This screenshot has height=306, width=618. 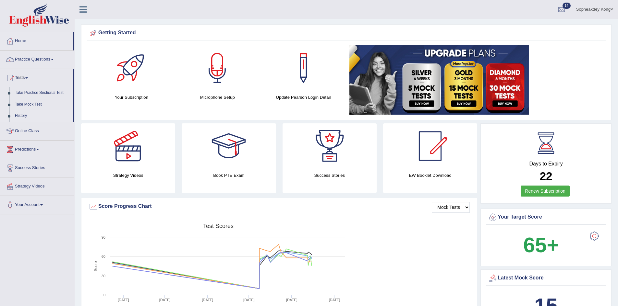 I want to click on h4: Update Pearson Login Detail, so click(x=303, y=97).